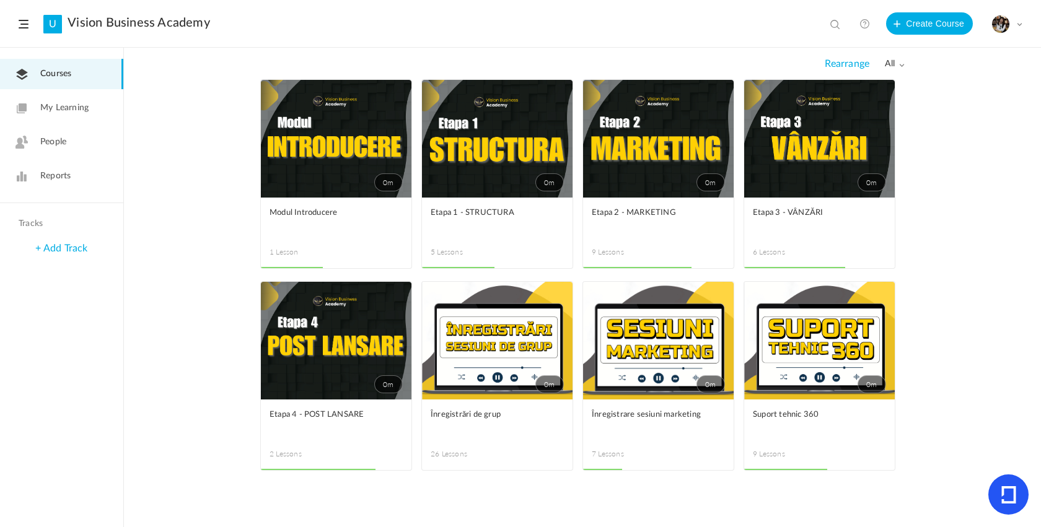  What do you see at coordinates (658, 422) in the screenshot?
I see `a: Înregistrare sesiuni marketing` at bounding box center [658, 422].